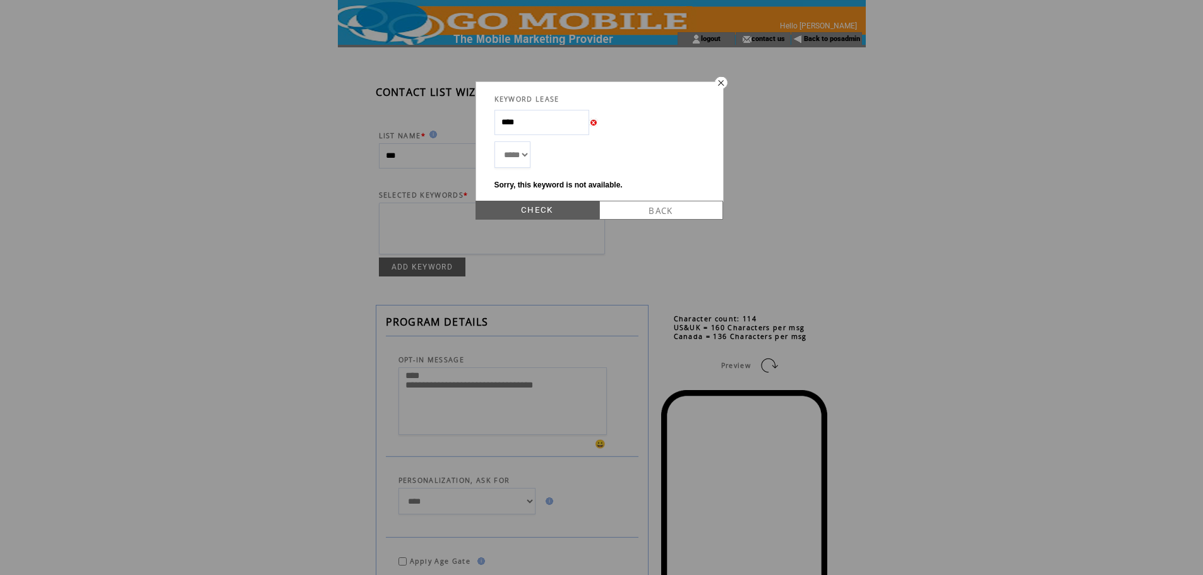 This screenshot has width=1203, height=575. What do you see at coordinates (537, 210) in the screenshot?
I see `a: CHECK` at bounding box center [537, 210].